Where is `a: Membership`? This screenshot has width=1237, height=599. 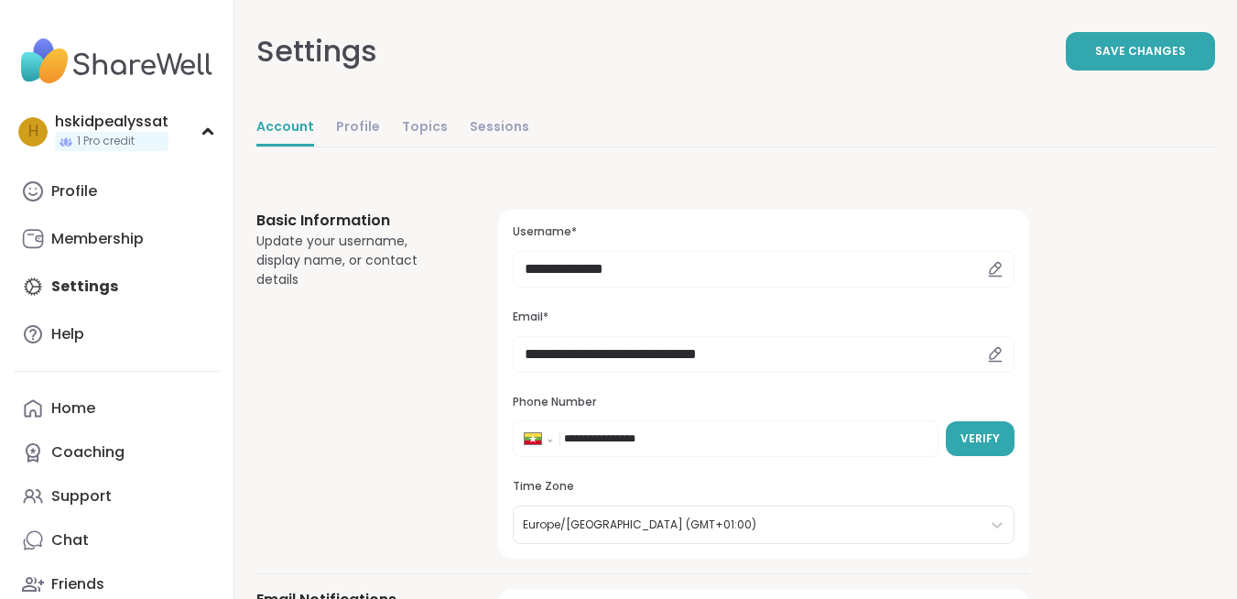 a: Membership is located at coordinates (116, 239).